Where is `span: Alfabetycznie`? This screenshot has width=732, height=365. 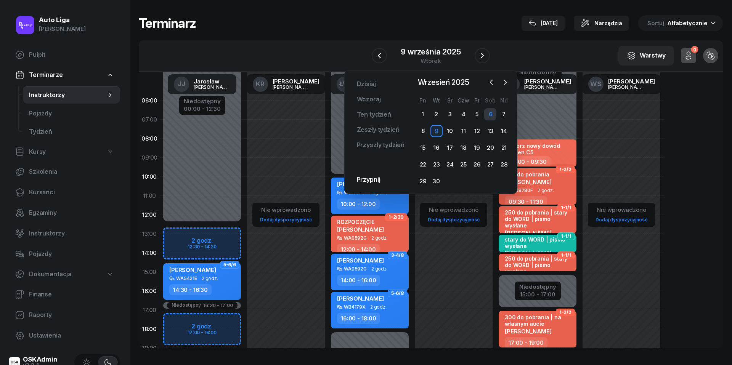
span: Alfabetycznie is located at coordinates (688, 23).